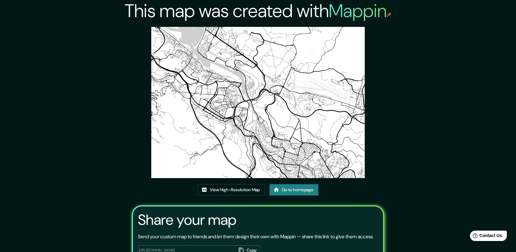 The width and height of the screenshot is (516, 252). I want to click on p: Send your custom map to friends and let them design their own with Mappin — share this link to gi..., so click(255, 236).